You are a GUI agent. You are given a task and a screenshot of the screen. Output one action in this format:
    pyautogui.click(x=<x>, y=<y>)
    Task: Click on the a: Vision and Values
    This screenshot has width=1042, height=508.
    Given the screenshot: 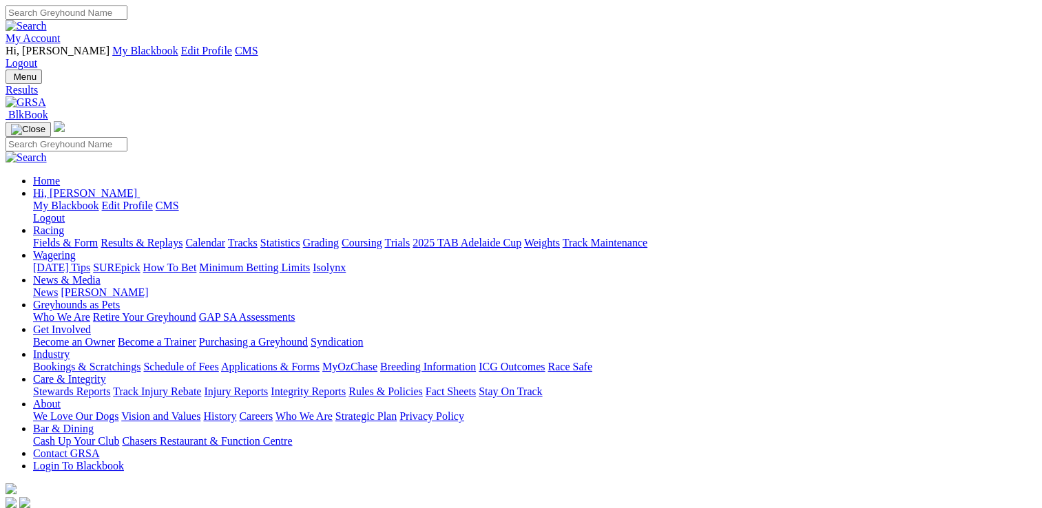 What is the action you would take?
    pyautogui.click(x=160, y=416)
    